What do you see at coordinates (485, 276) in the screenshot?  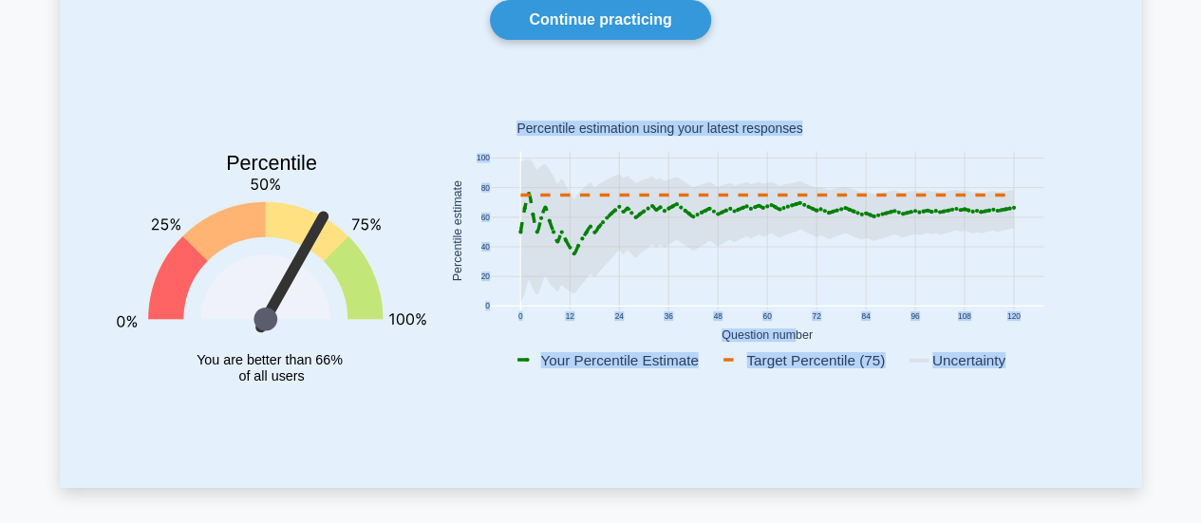 I see `text: 20` at bounding box center [485, 276].